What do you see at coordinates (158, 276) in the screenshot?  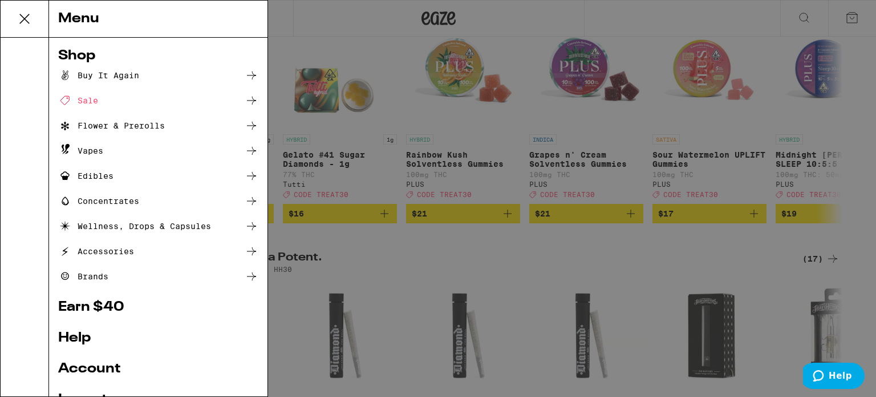 I see `a: Brands` at bounding box center [158, 276].